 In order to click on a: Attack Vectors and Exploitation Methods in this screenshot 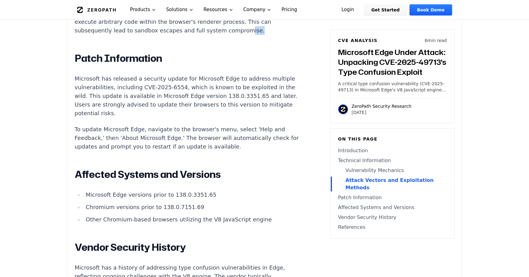, I will do `click(393, 184)`.